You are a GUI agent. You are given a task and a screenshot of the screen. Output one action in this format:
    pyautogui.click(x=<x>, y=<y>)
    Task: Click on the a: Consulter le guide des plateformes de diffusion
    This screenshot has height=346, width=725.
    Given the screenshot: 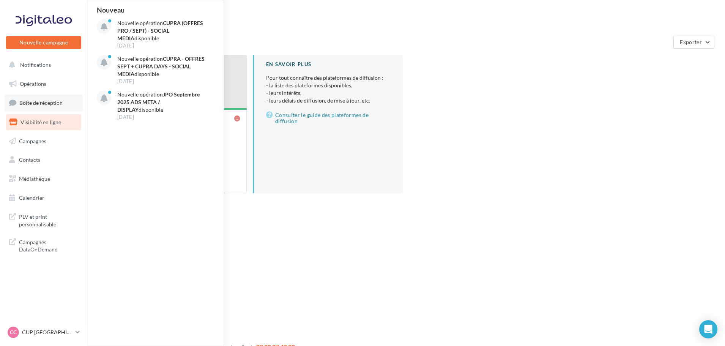 What is the action you would take?
    pyautogui.click(x=328, y=118)
    